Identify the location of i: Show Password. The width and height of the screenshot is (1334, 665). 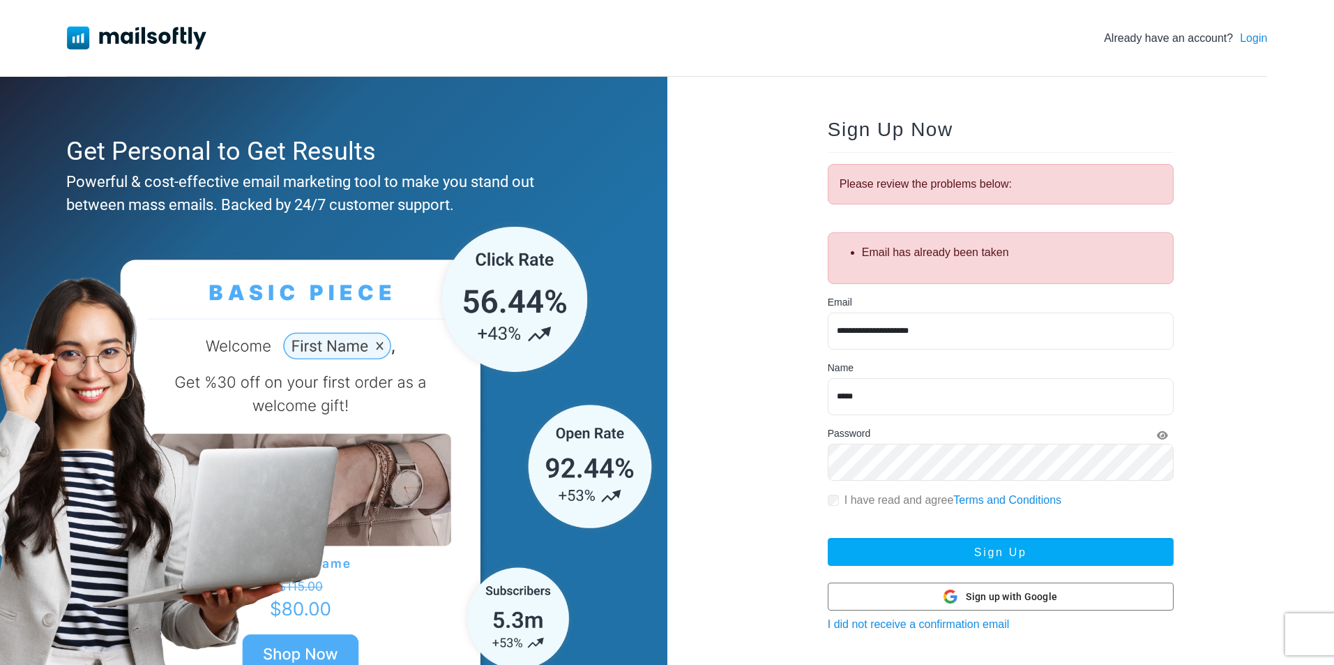
(1163, 435).